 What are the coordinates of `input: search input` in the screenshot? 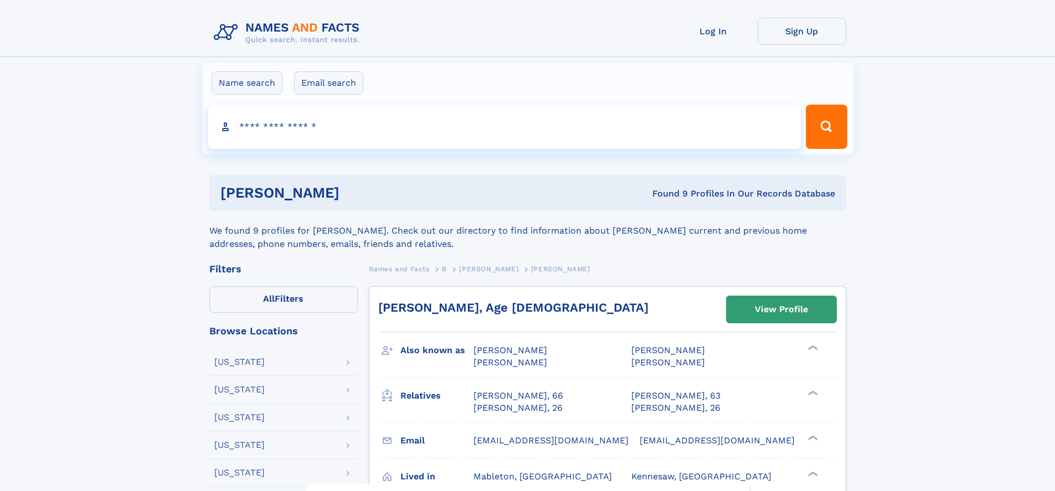 It's located at (505, 127).